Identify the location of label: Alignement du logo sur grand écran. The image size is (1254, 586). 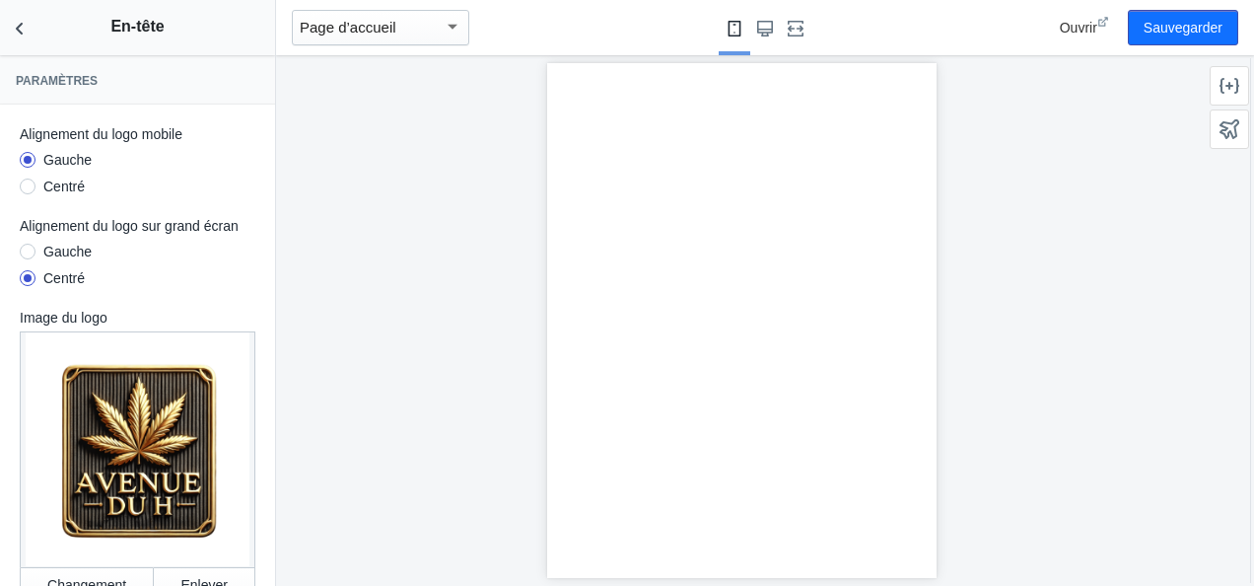
(137, 226).